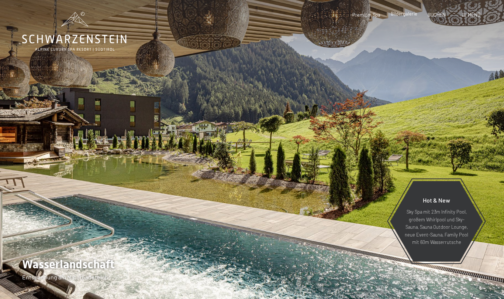 The image size is (504, 299). I want to click on a: BUCHEN, so click(437, 15).